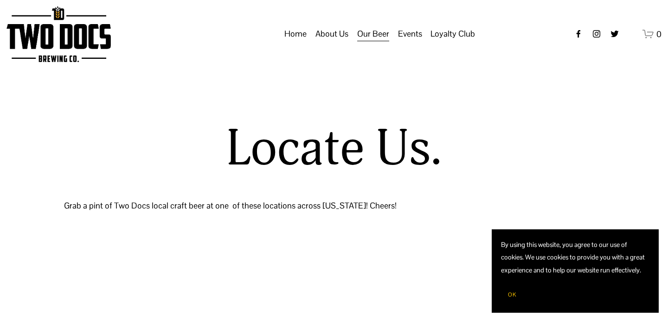 Image resolution: width=668 pixels, height=322 pixels. Describe the element at coordinates (512, 295) in the screenshot. I see `button: OK` at that location.